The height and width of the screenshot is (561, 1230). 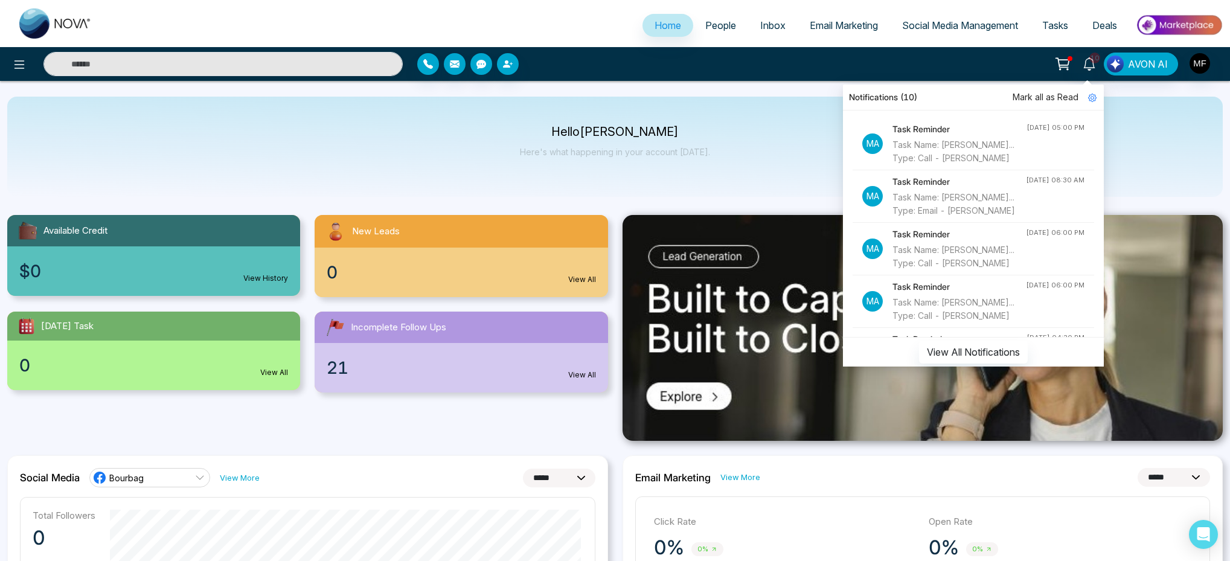 I want to click on span: Tasks, so click(x=1055, y=25).